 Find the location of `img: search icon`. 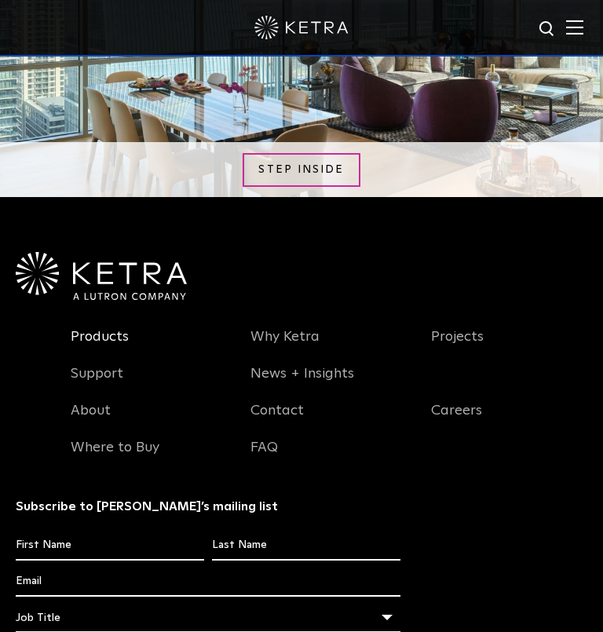

img: search icon is located at coordinates (547, 29).